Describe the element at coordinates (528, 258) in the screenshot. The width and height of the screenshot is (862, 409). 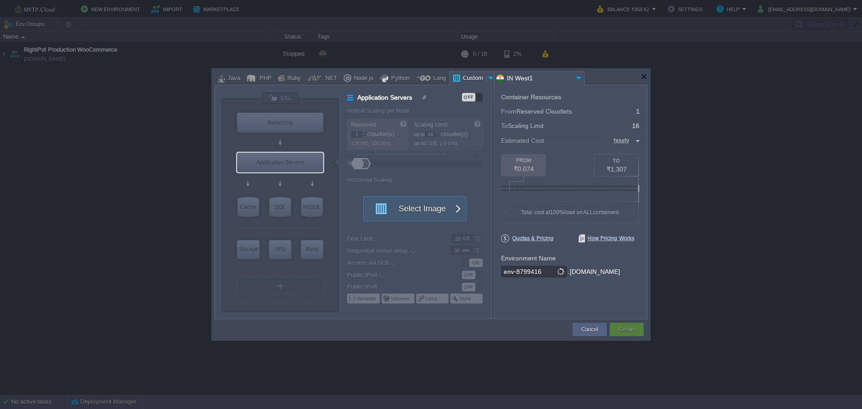
I see `label: Environment Name` at that location.